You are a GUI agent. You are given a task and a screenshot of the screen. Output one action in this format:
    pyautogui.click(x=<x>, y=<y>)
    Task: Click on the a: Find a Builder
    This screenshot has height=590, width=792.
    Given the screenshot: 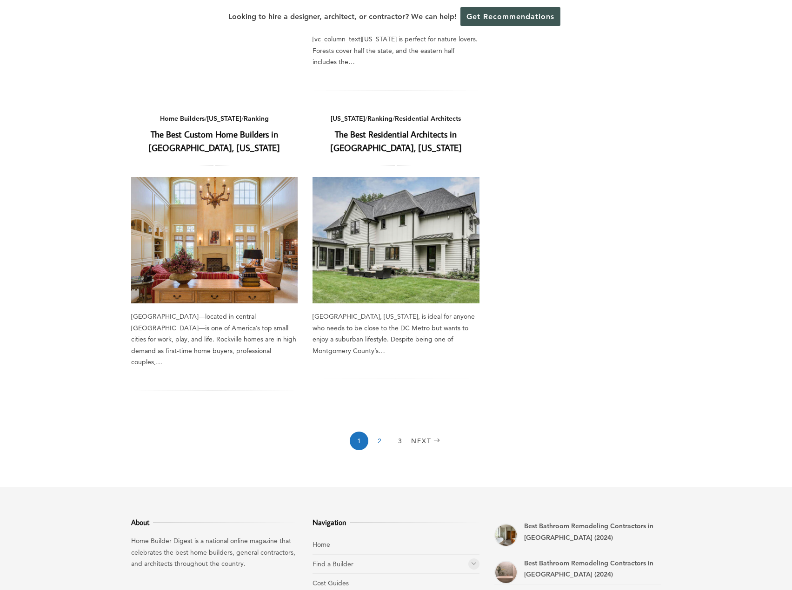 What is the action you would take?
    pyautogui.click(x=333, y=564)
    